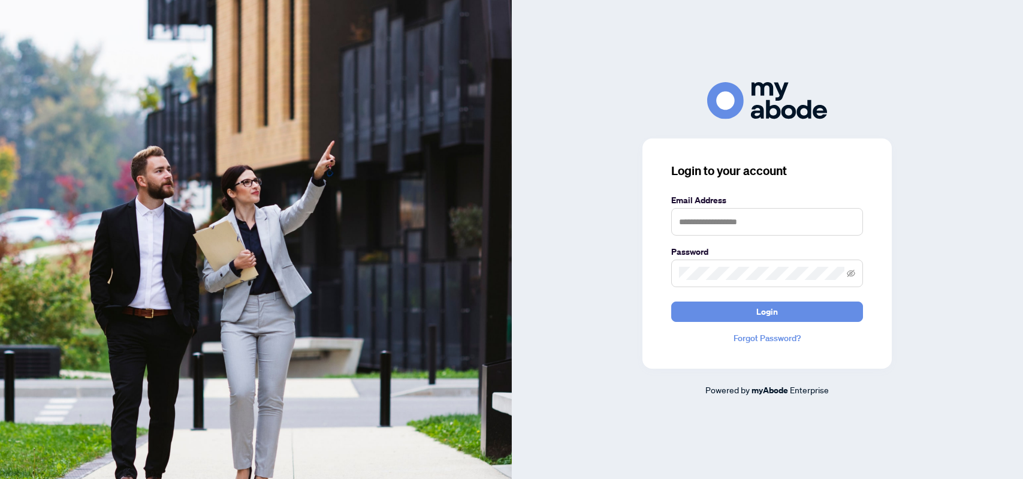  I want to click on span: Powered by, so click(727, 389).